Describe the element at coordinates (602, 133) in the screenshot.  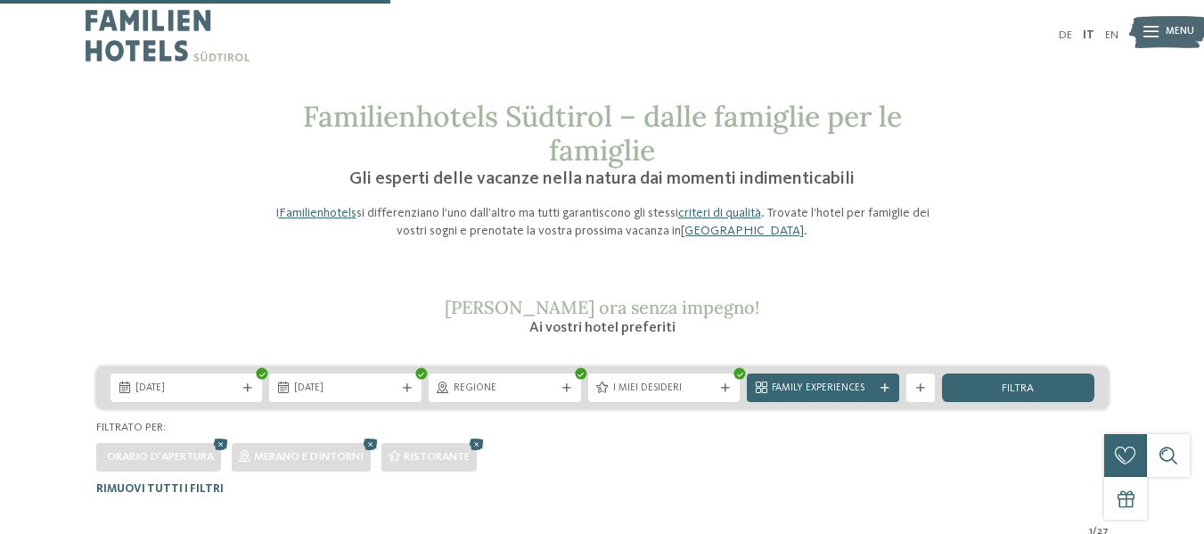
I see `span: Familienhotels Südtirol – dalle famiglie per le famiglie` at that location.